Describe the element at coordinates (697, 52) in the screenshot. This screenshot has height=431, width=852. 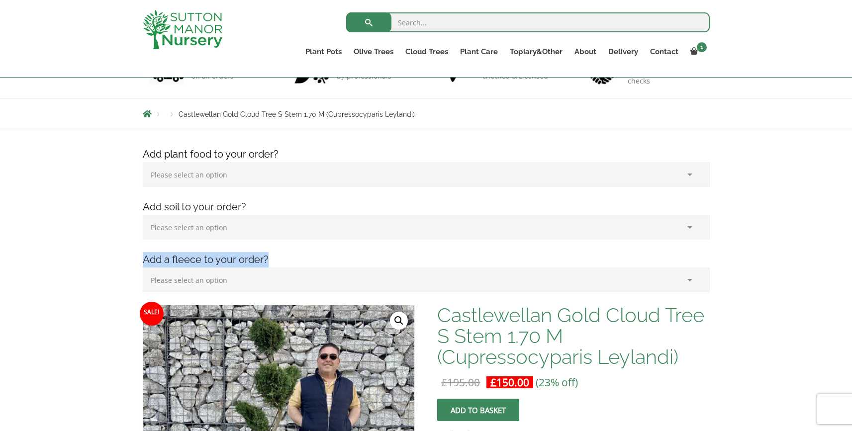
I see `a: 1` at that location.